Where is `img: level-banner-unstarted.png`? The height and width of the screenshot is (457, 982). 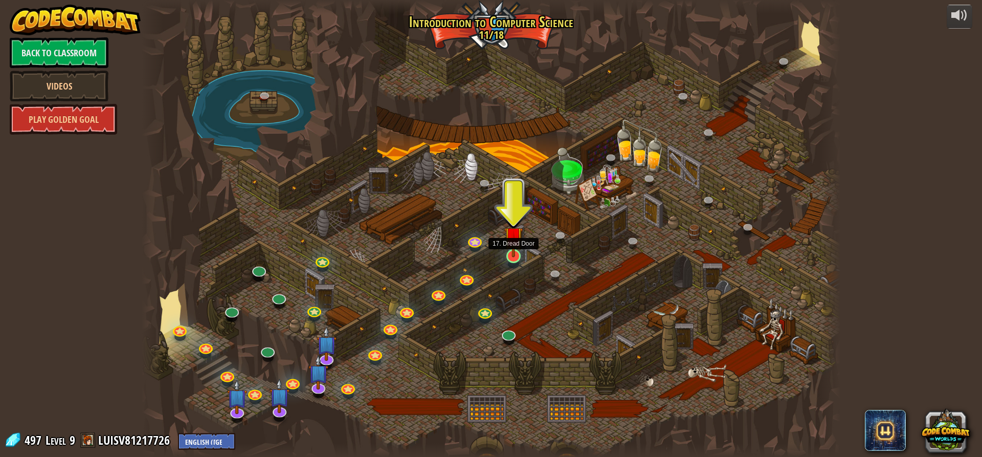 img: level-banner-unstarted.png is located at coordinates (514, 236).